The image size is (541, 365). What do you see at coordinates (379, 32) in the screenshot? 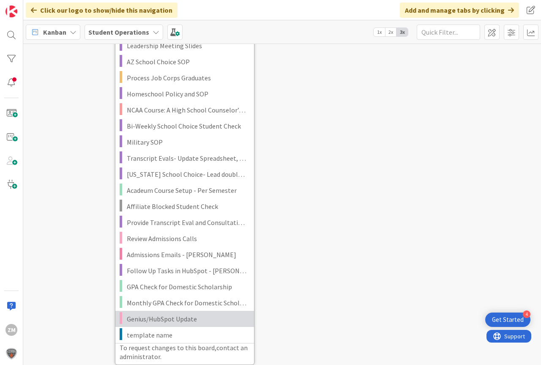
I see `span: 1x` at bounding box center [379, 32].